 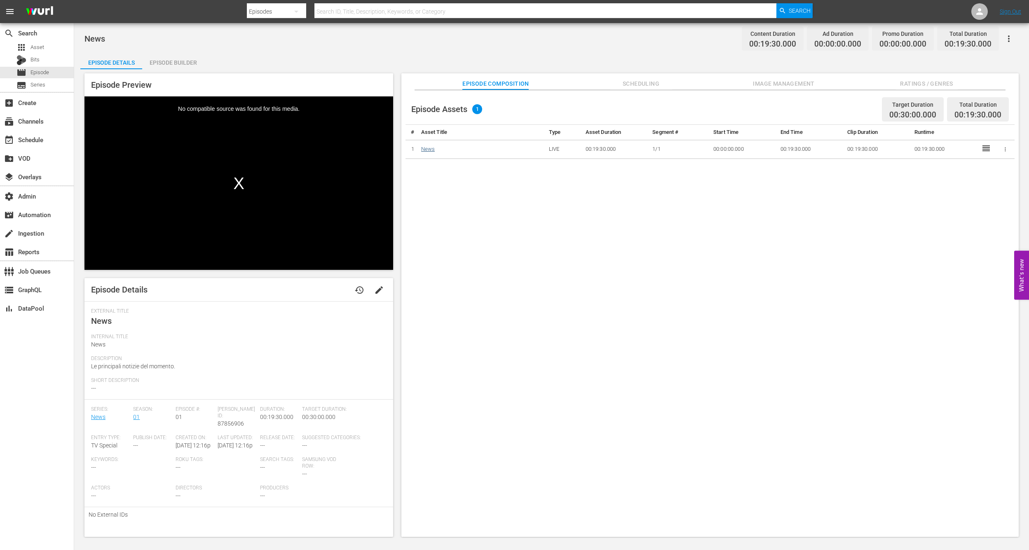 What do you see at coordinates (152, 410) in the screenshot?
I see `span: Season:` at bounding box center [152, 410].